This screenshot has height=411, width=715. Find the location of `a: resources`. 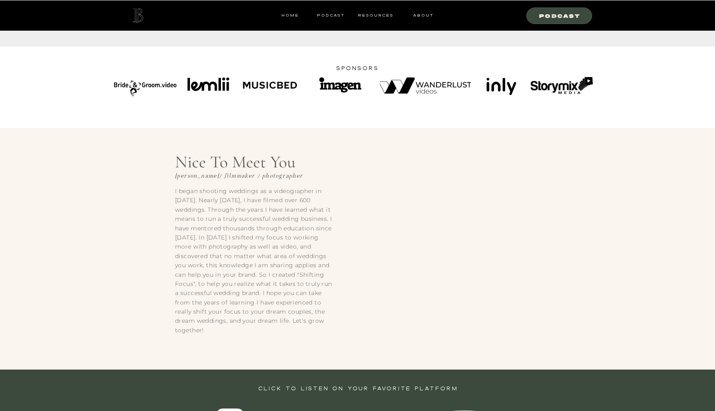

a: resources is located at coordinates (374, 15).